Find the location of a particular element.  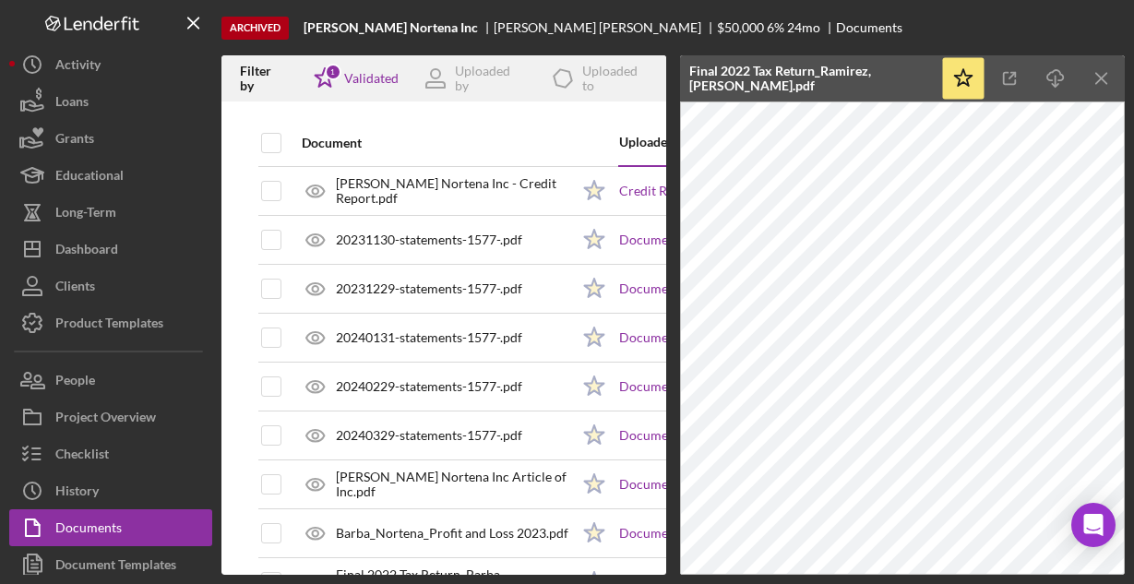

div: Clients is located at coordinates (75, 288).